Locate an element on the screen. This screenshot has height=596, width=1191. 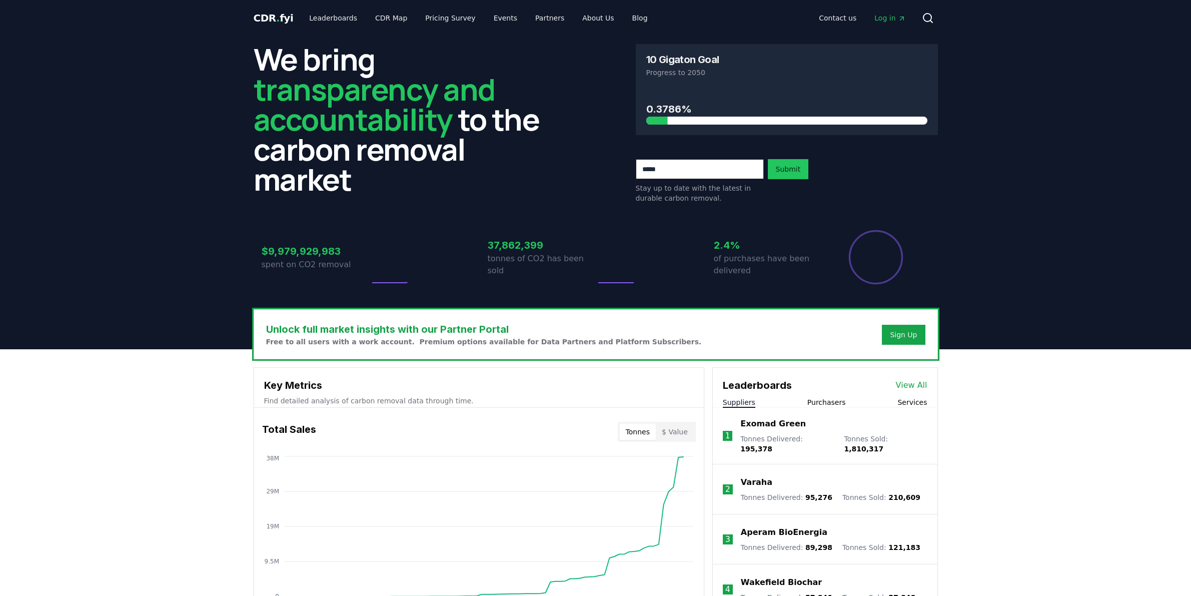
button: Suppliers is located at coordinates (739, 402).